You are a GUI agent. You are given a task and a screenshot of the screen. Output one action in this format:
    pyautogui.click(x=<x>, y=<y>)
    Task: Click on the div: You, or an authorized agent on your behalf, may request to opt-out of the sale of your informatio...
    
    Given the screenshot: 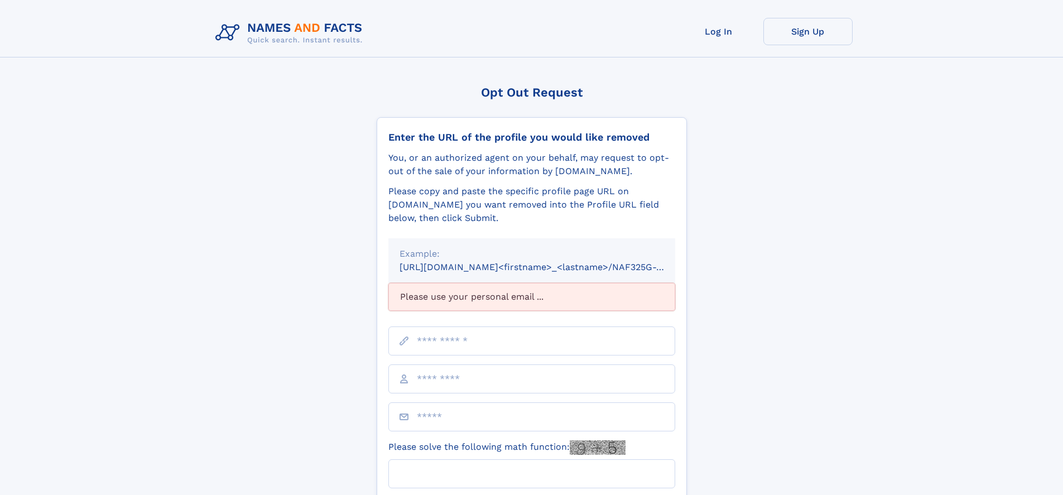 What is the action you would take?
    pyautogui.click(x=532, y=165)
    